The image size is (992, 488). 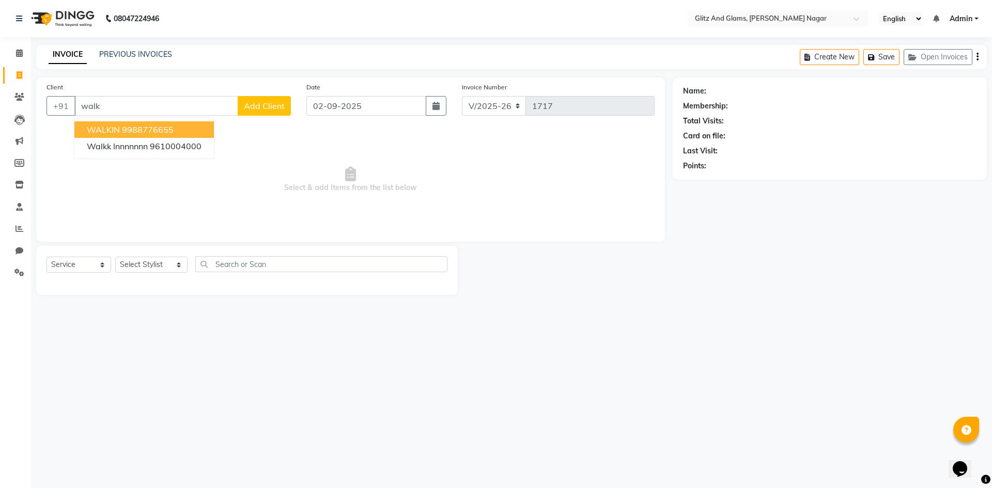 I want to click on button: Open Invoices, so click(x=938, y=57).